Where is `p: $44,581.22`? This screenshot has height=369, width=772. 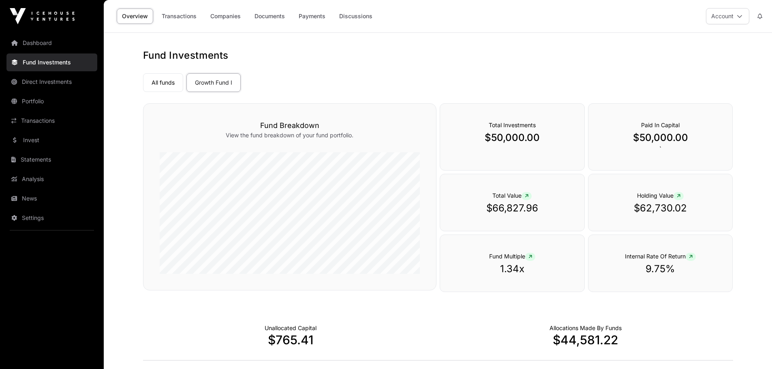 p: $44,581.22 is located at coordinates (586, 340).